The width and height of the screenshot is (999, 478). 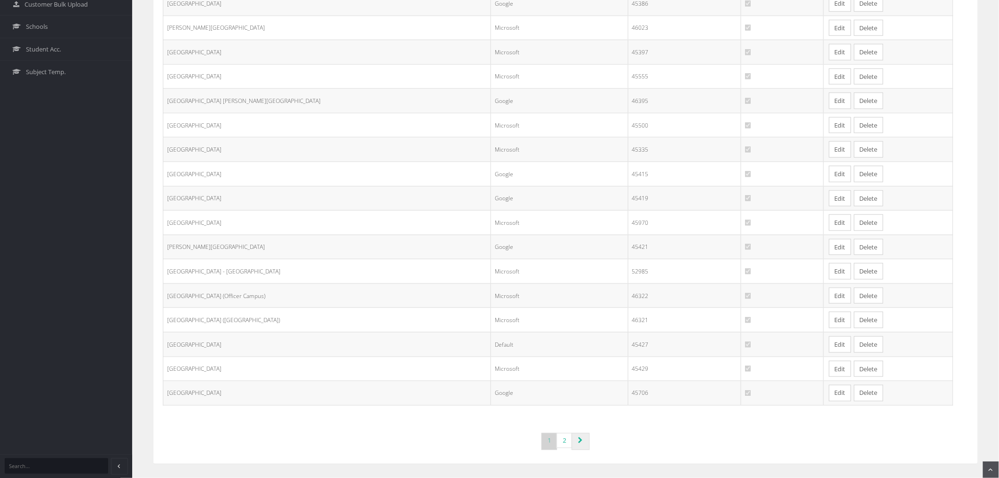 What do you see at coordinates (684, 223) in the screenshot?
I see `td: 45970` at bounding box center [684, 223].